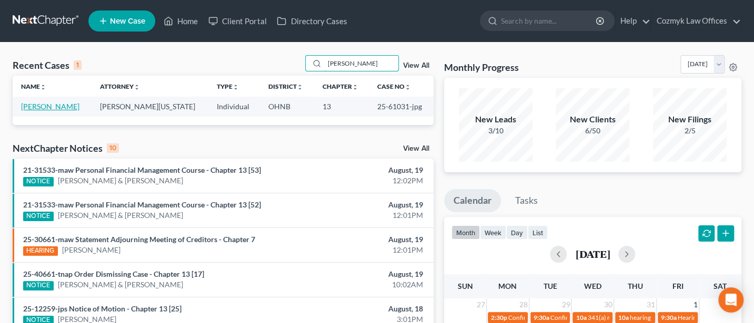 The image size is (754, 323). What do you see at coordinates (341, 106) in the screenshot?
I see `td: 13` at bounding box center [341, 106].